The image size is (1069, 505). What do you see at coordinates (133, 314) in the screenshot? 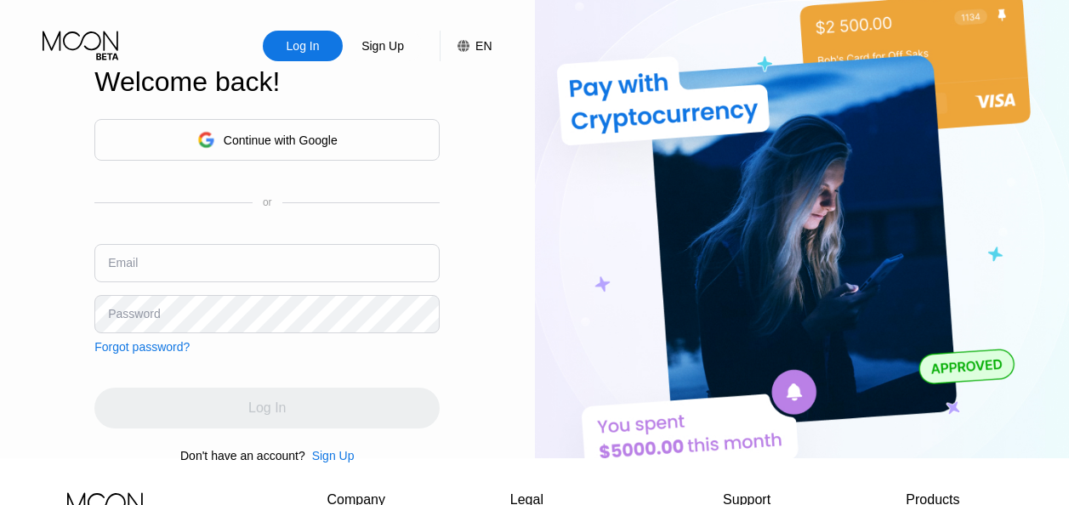
I see `div: Password` at bounding box center [133, 314].